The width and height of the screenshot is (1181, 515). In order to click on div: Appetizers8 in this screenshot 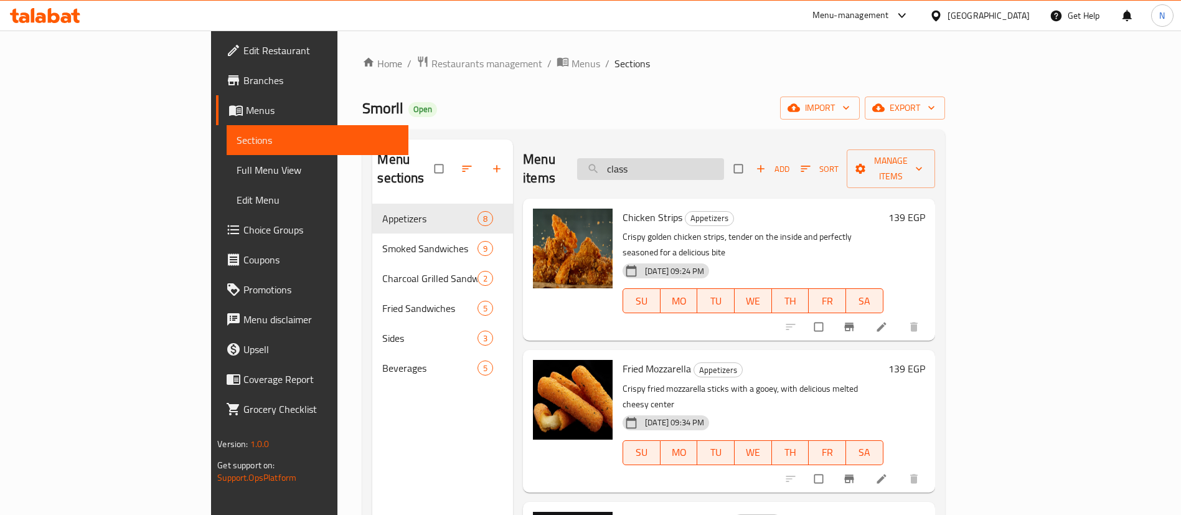, I will do `click(443, 218)`.